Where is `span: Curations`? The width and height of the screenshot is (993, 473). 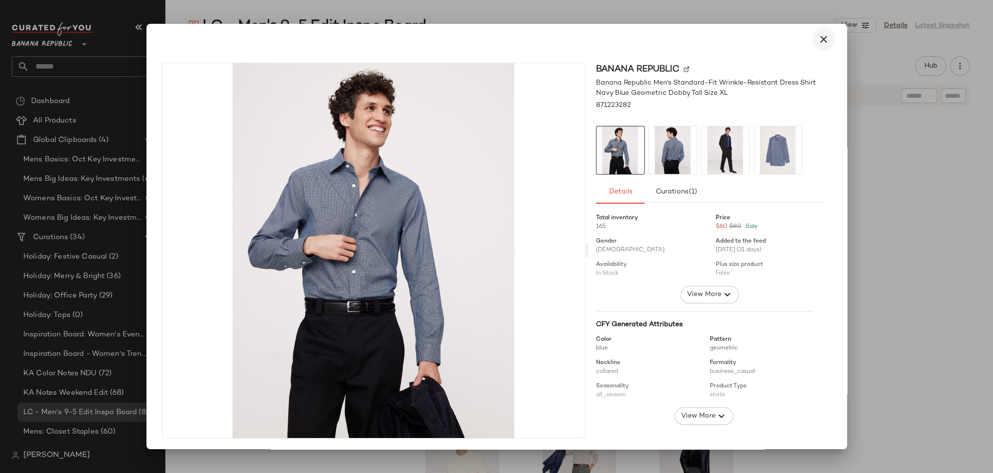 span: Curations is located at coordinates (676, 192).